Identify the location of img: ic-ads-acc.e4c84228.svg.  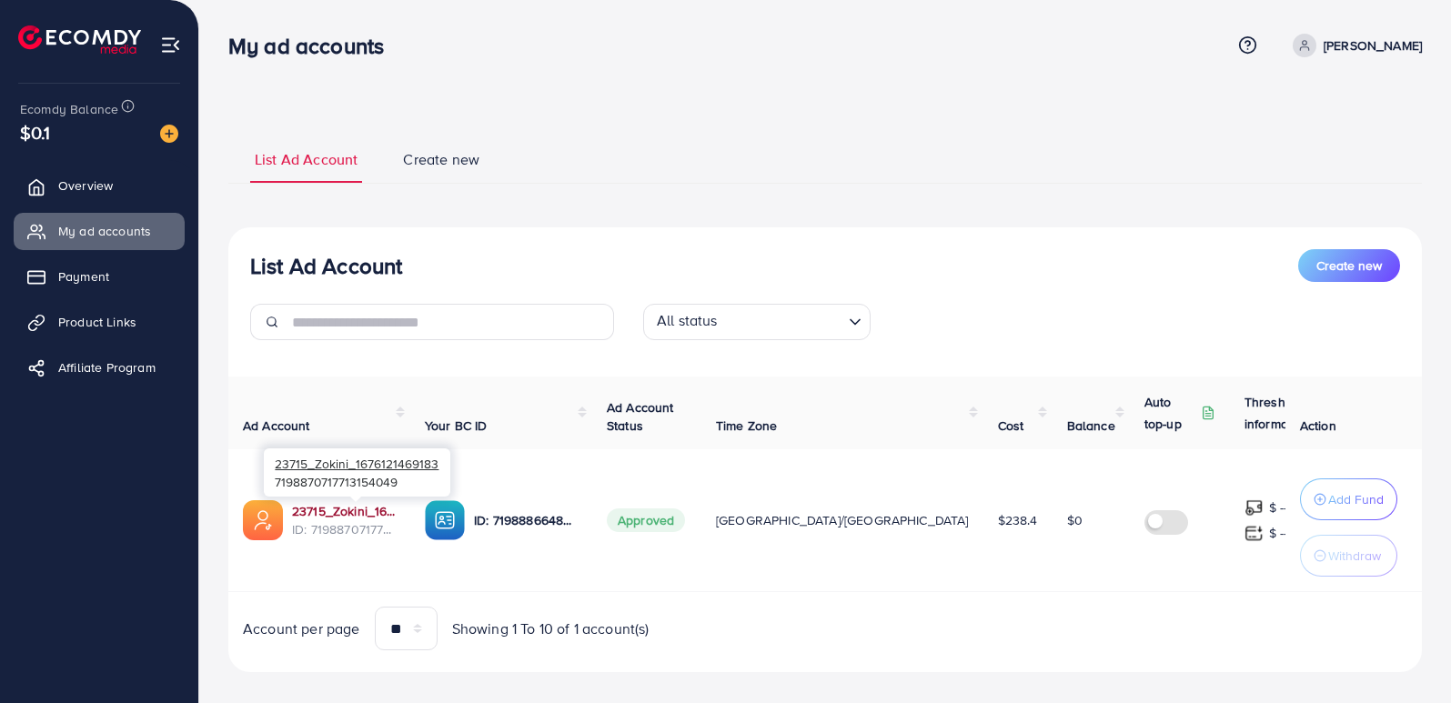
(263, 520).